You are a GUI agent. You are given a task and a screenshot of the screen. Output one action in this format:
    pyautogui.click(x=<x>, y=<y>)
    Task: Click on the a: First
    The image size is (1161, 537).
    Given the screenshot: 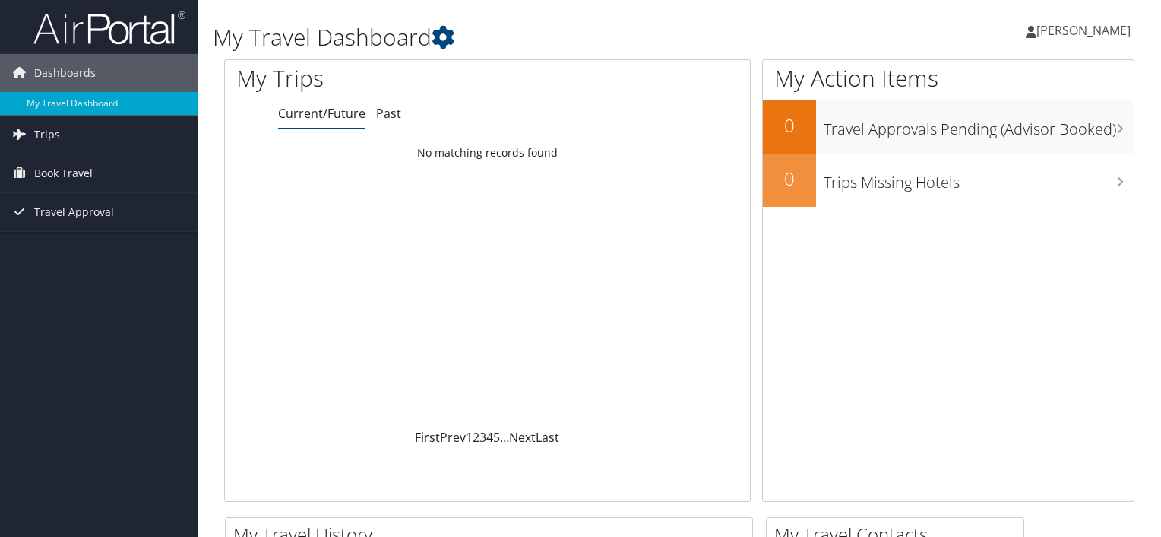 What is the action you would take?
    pyautogui.click(x=427, y=437)
    